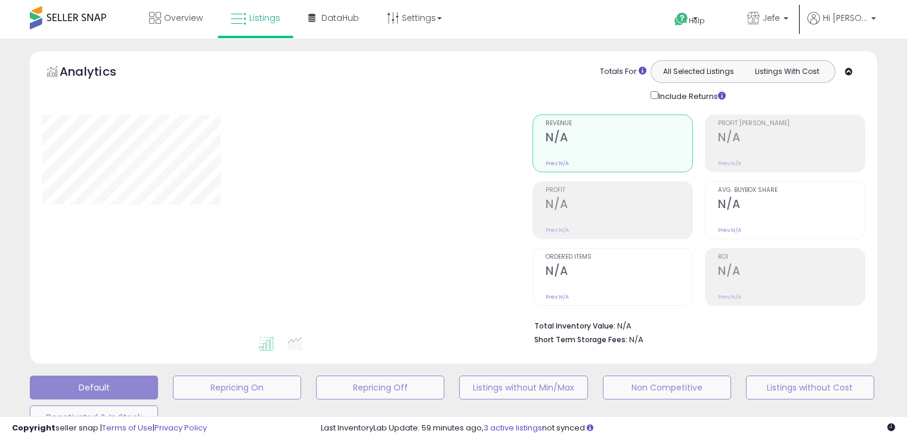 The width and height of the screenshot is (907, 440). Describe the element at coordinates (183, 18) in the screenshot. I see `span: Overview` at that location.